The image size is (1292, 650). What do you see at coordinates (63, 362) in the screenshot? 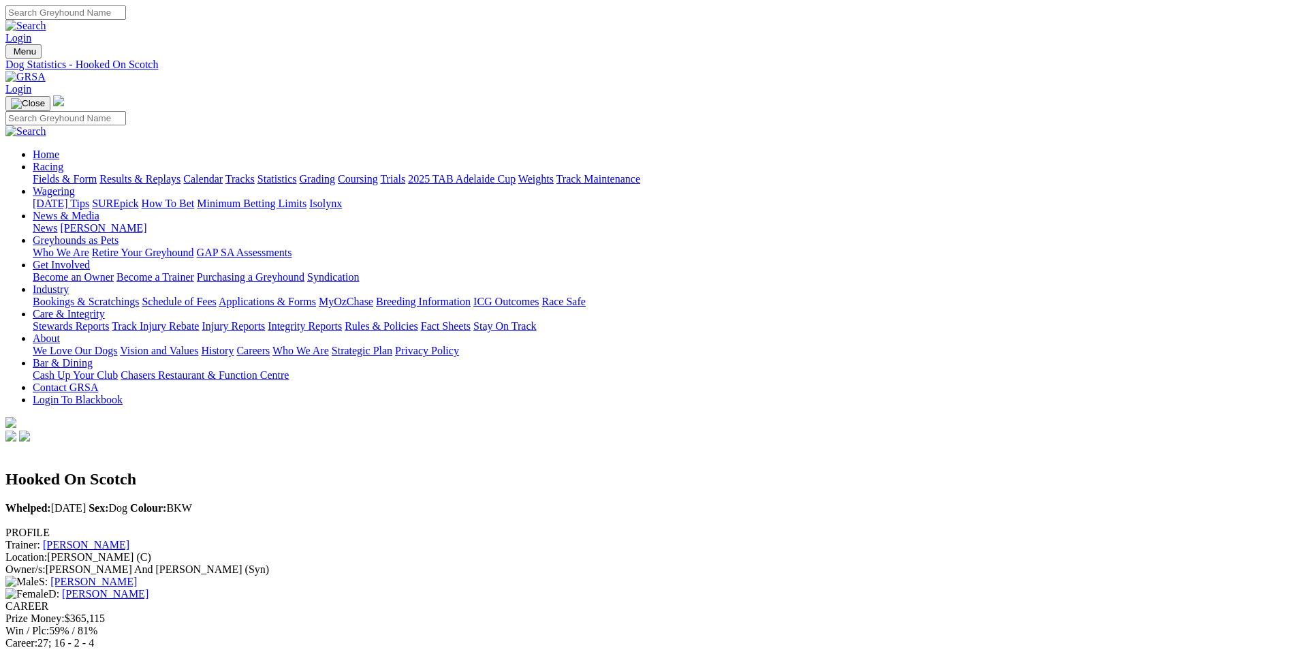
I see `a: Bar & Dining` at bounding box center [63, 362].